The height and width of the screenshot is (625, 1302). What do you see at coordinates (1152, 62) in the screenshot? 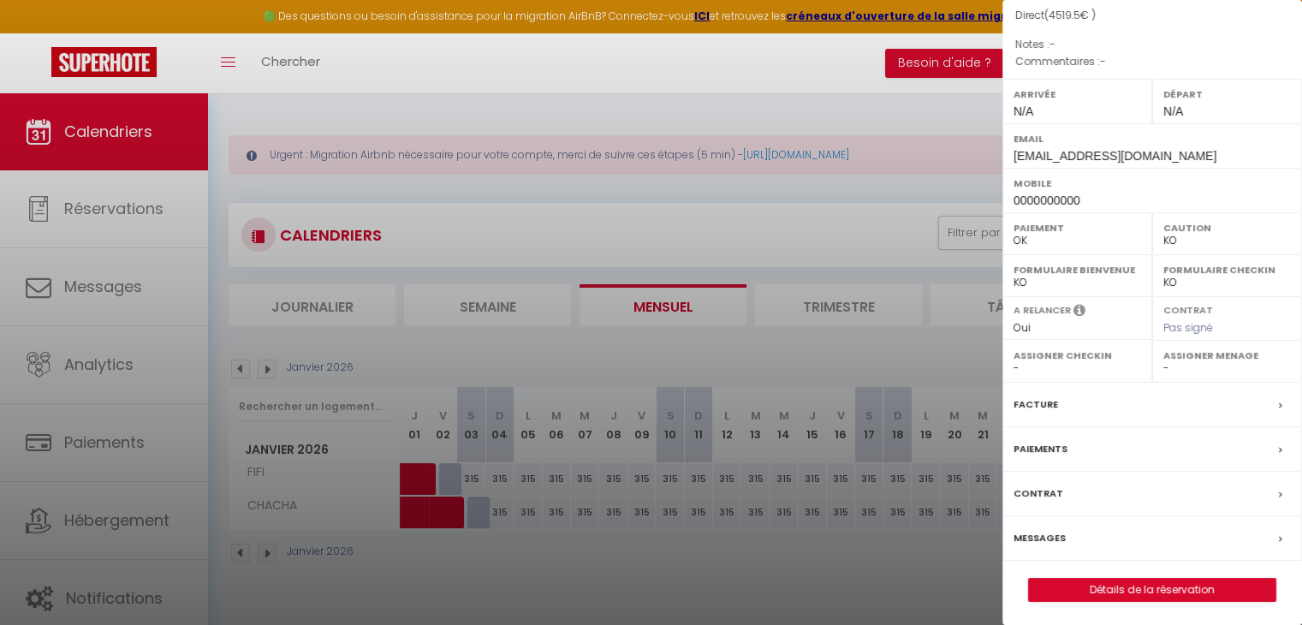
I see `p: Commentaires :` at bounding box center [1152, 62].